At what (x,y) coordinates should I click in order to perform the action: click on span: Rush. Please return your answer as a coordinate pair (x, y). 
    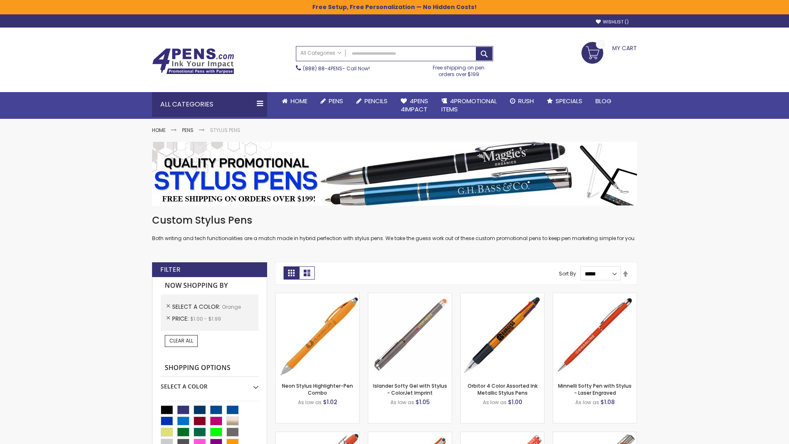
    Looking at the image, I should click on (526, 101).